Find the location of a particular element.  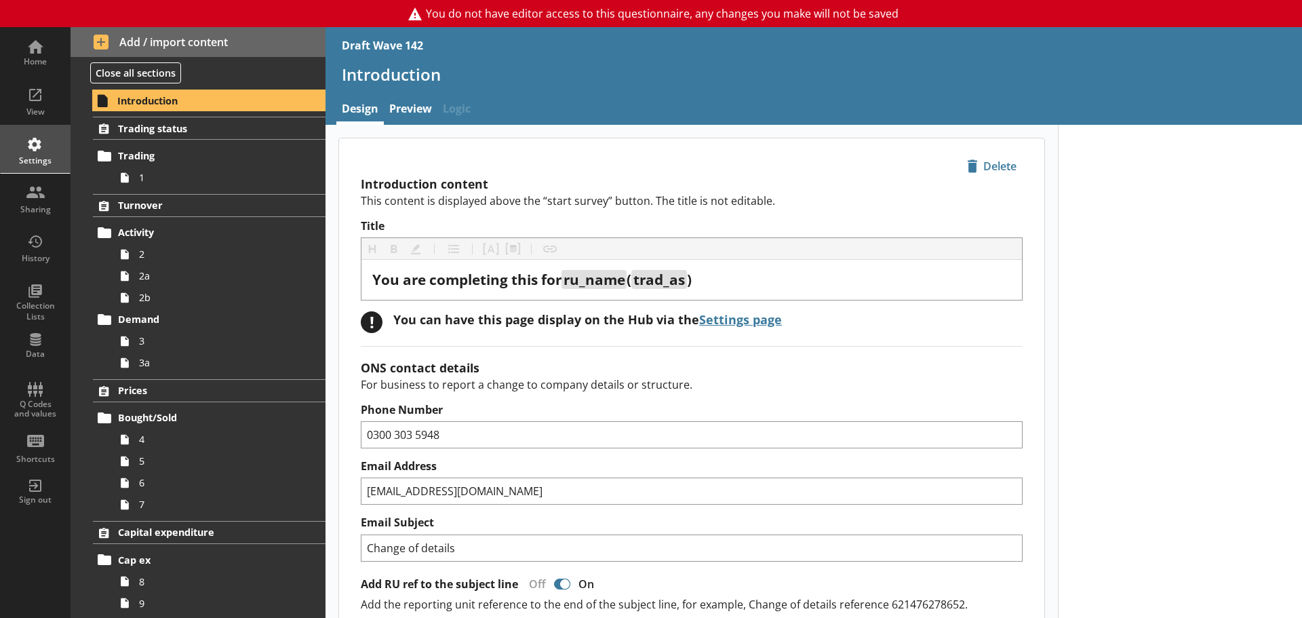

label: Add RU ref to the subject line is located at coordinates (439, 584).